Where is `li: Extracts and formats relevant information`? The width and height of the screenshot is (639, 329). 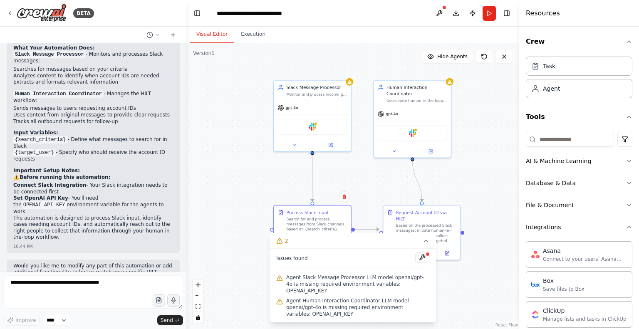
li: Extracts and formats relevant information is located at coordinates (93, 82).